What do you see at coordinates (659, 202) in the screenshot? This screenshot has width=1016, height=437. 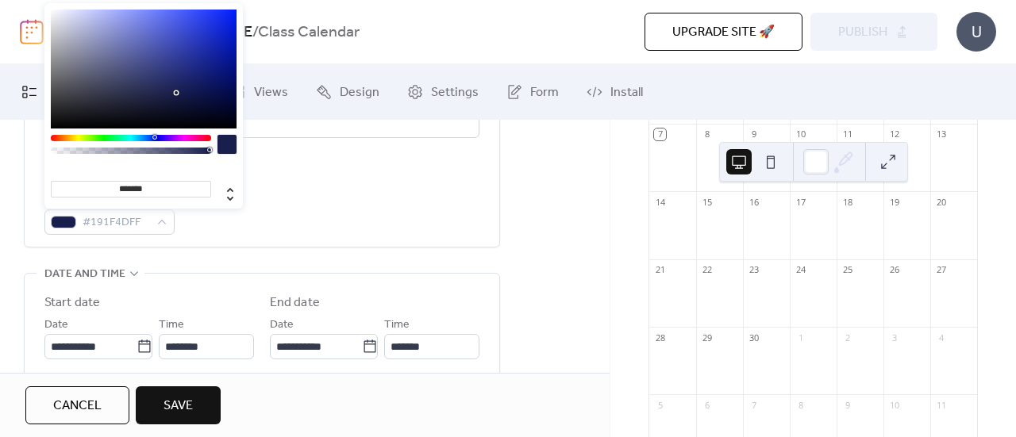 I see `div: 14` at bounding box center [659, 202].